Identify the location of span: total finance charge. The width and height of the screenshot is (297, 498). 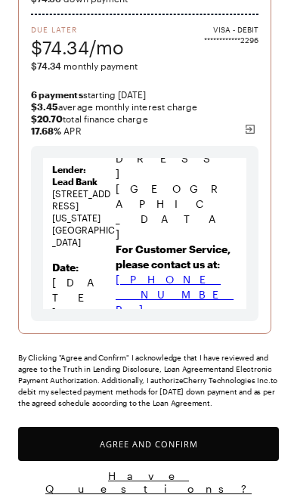
(144, 119).